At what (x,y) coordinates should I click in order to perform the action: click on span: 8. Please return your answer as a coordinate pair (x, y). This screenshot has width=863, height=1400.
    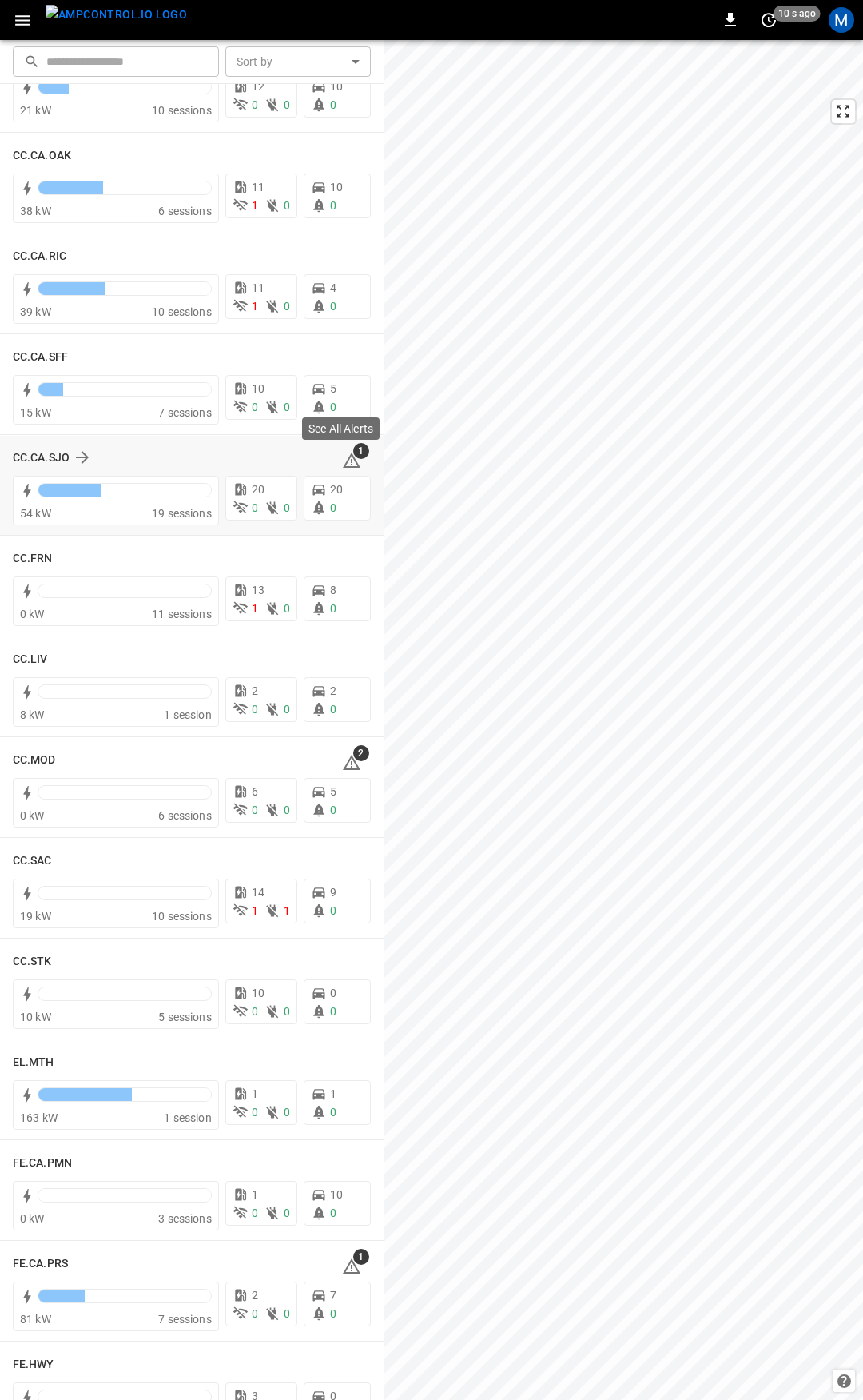
    Looking at the image, I should click on (333, 590).